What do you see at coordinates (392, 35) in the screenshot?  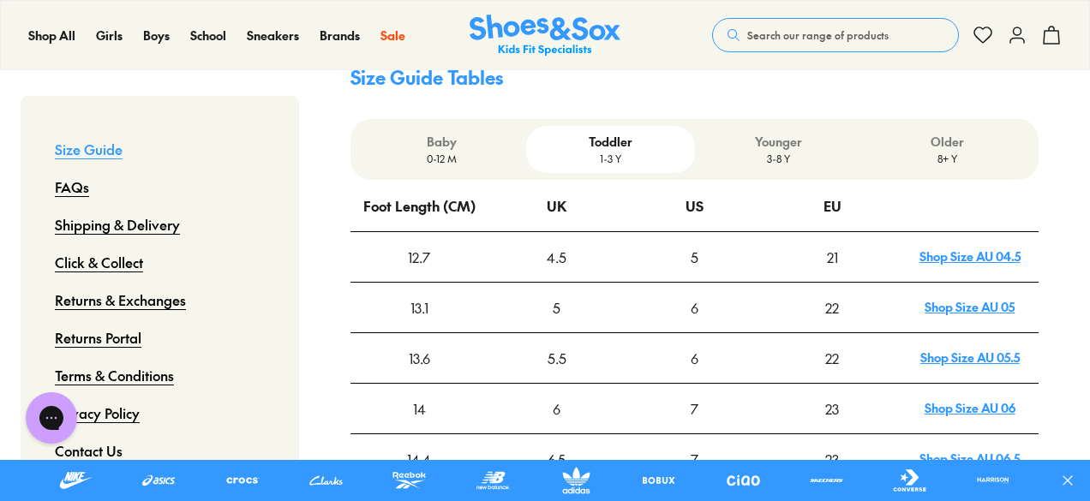 I see `a: Sale` at bounding box center [392, 35].